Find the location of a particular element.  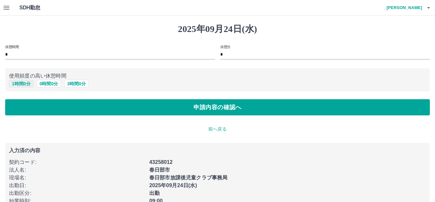

p: 出勤区分 : is located at coordinates (77, 193).